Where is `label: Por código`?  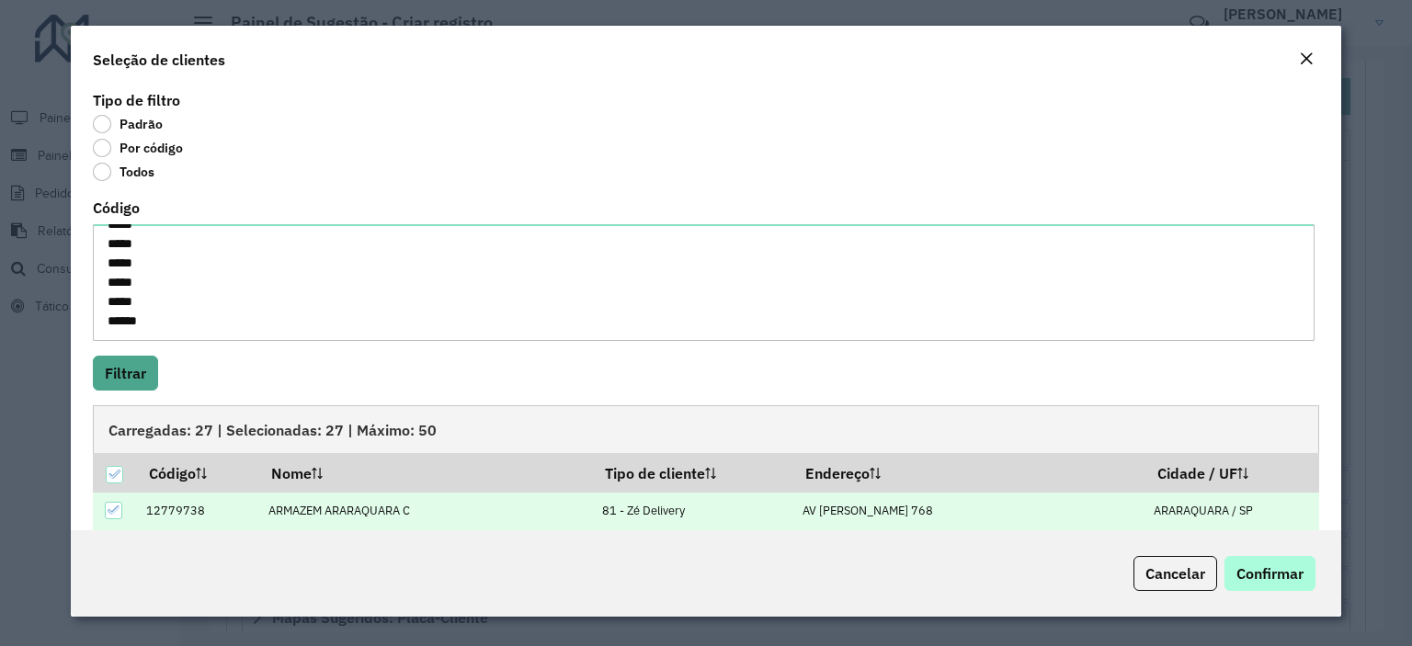
label: Por código is located at coordinates (138, 148).